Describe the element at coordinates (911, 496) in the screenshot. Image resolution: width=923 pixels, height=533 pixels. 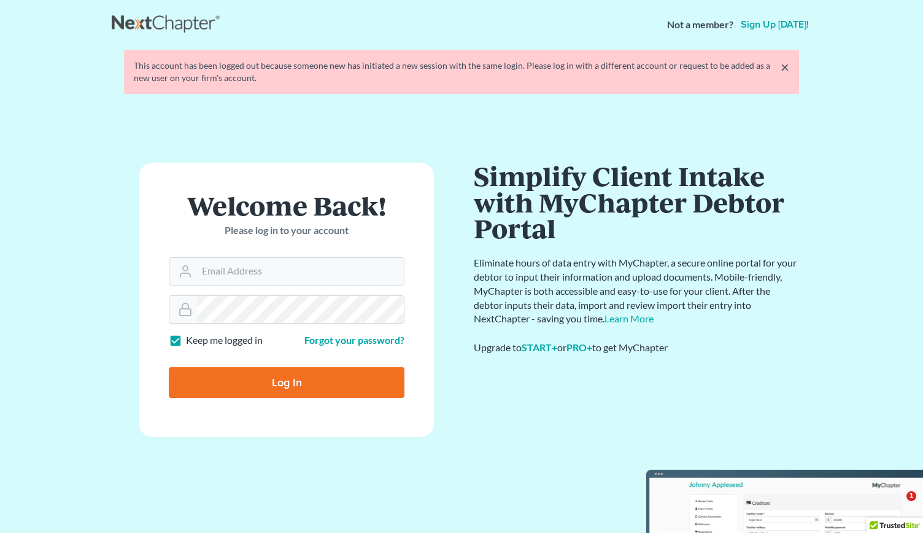
I see `span: 1` at that location.